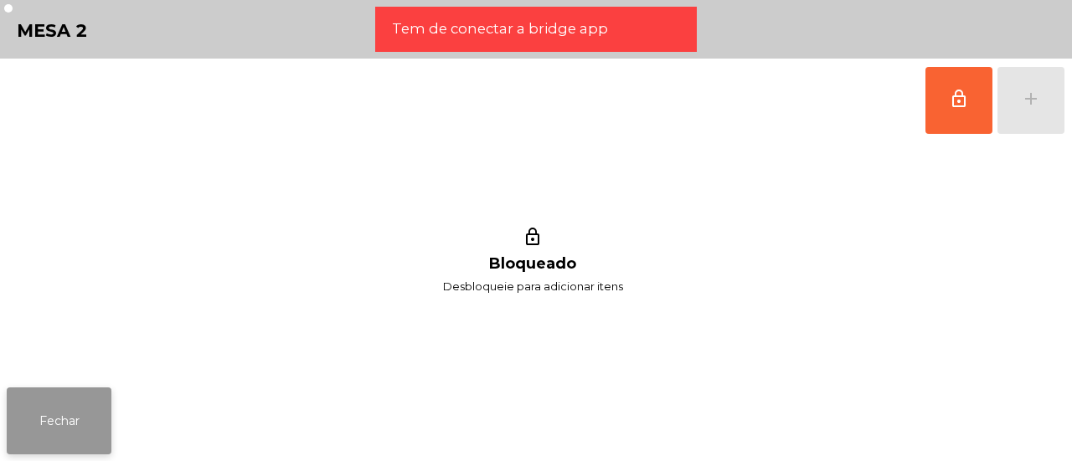 This screenshot has width=1072, height=461. I want to click on button: lock_outline, so click(959, 100).